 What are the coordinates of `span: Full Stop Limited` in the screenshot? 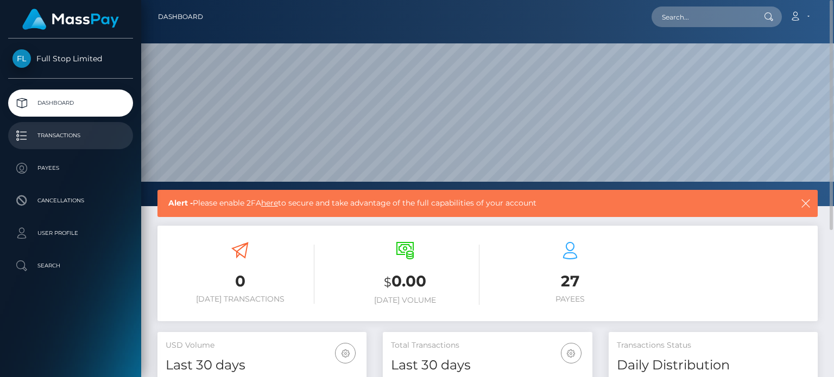 It's located at (71, 59).